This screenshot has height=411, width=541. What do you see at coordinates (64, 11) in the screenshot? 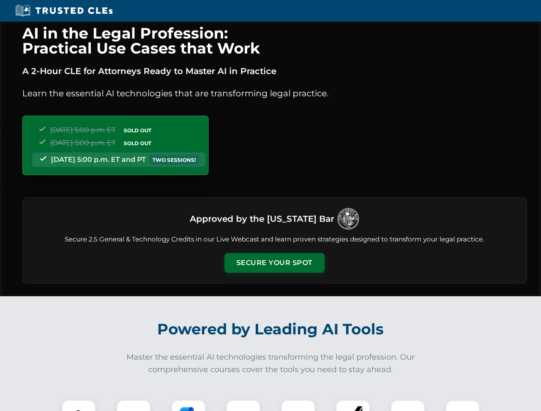
I see `img: Trusted CLEs` at bounding box center [64, 11].